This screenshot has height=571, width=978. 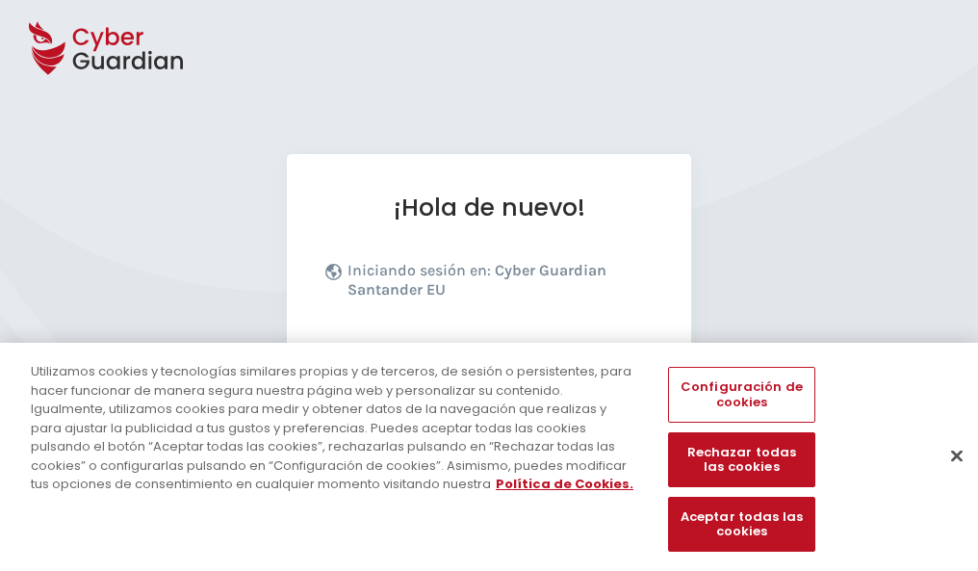 I want to click on button: Aceptar todas las cookies, so click(x=741, y=523).